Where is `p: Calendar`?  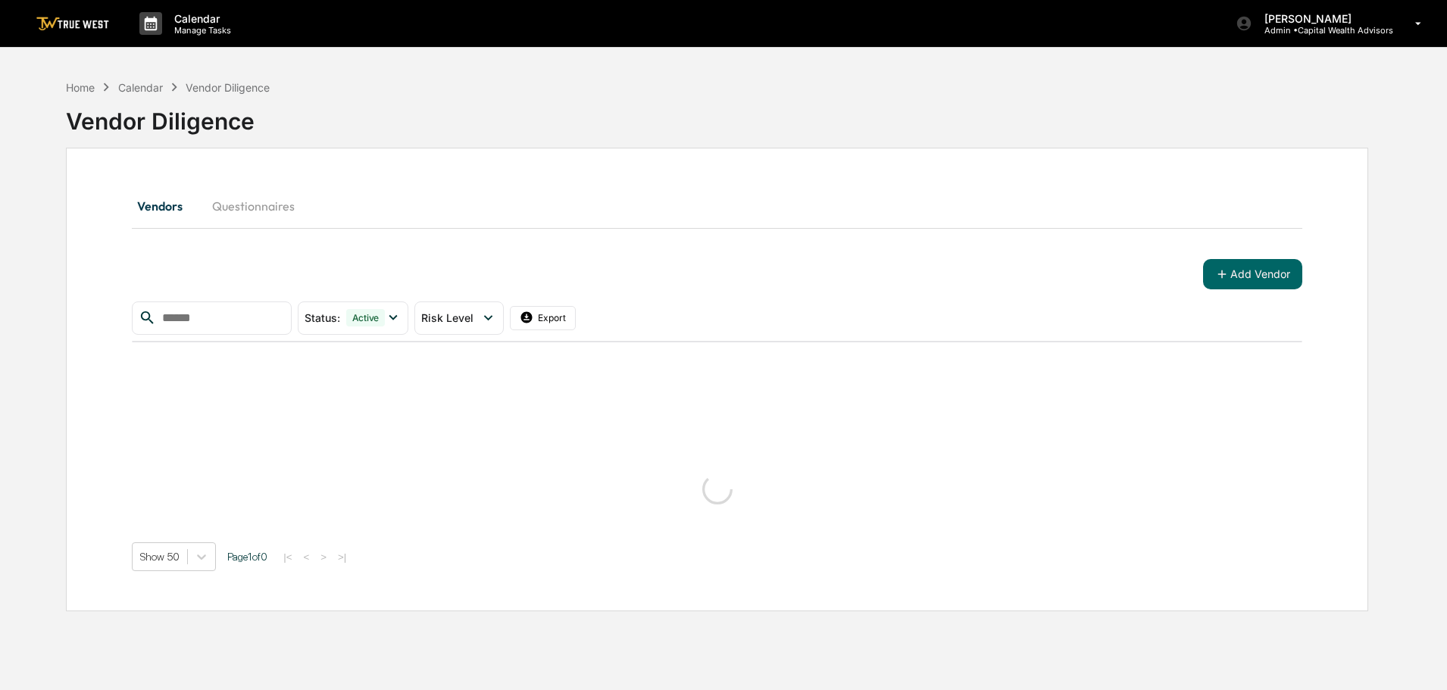
p: Calendar is located at coordinates (200, 18).